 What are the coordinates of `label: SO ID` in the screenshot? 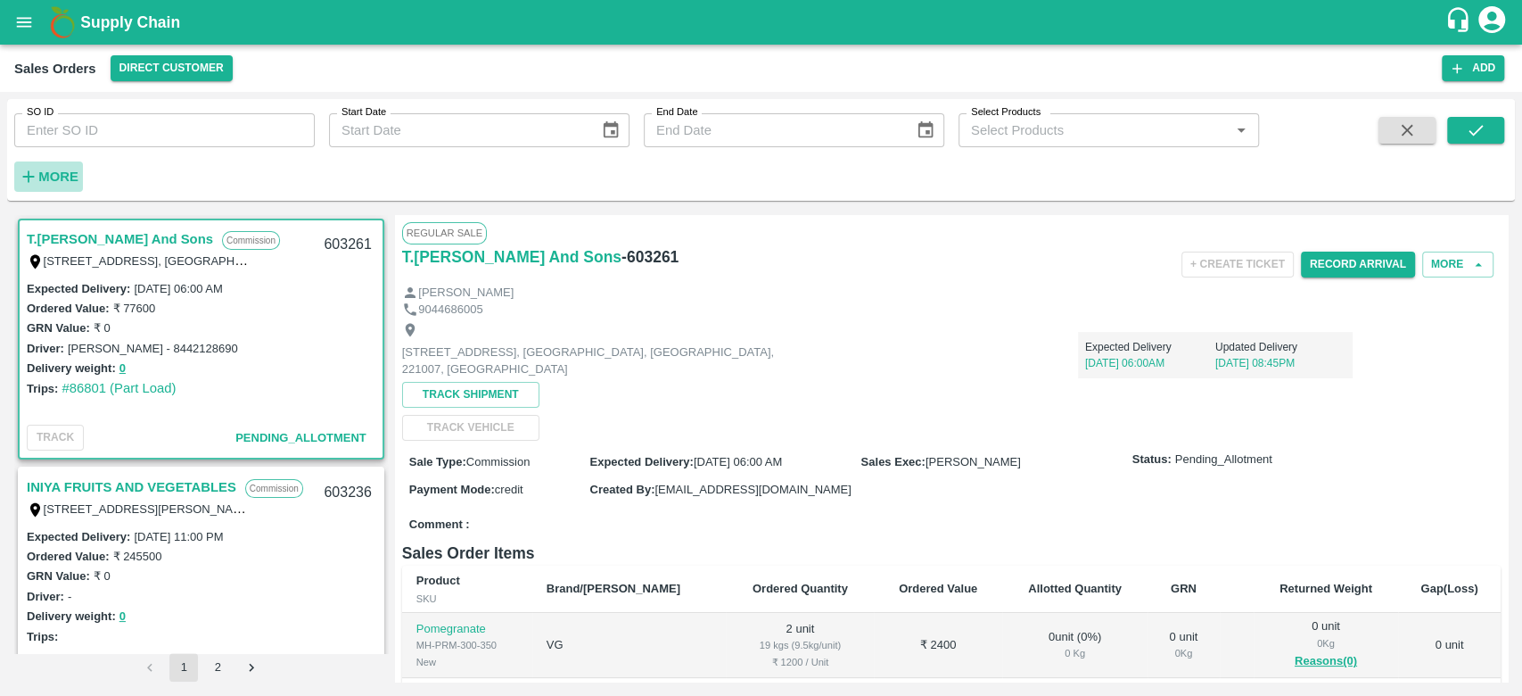 It's located at (40, 112).